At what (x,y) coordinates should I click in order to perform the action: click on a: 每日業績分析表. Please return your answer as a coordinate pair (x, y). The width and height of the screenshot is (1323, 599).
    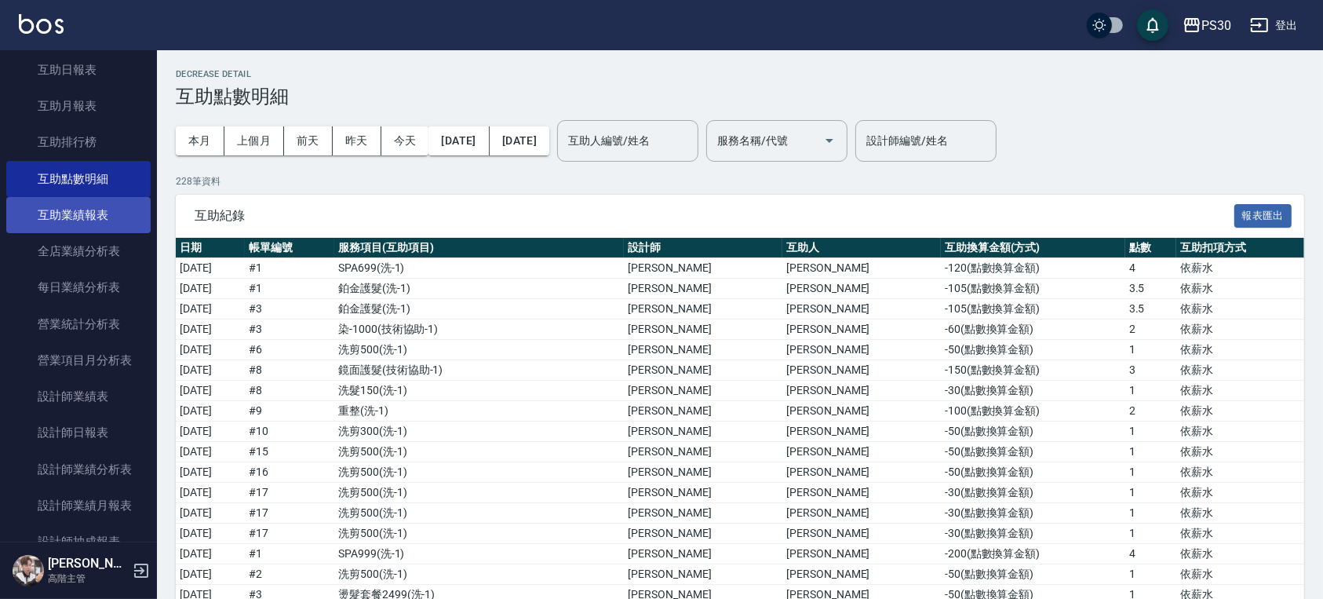
    Looking at the image, I should click on (78, 287).